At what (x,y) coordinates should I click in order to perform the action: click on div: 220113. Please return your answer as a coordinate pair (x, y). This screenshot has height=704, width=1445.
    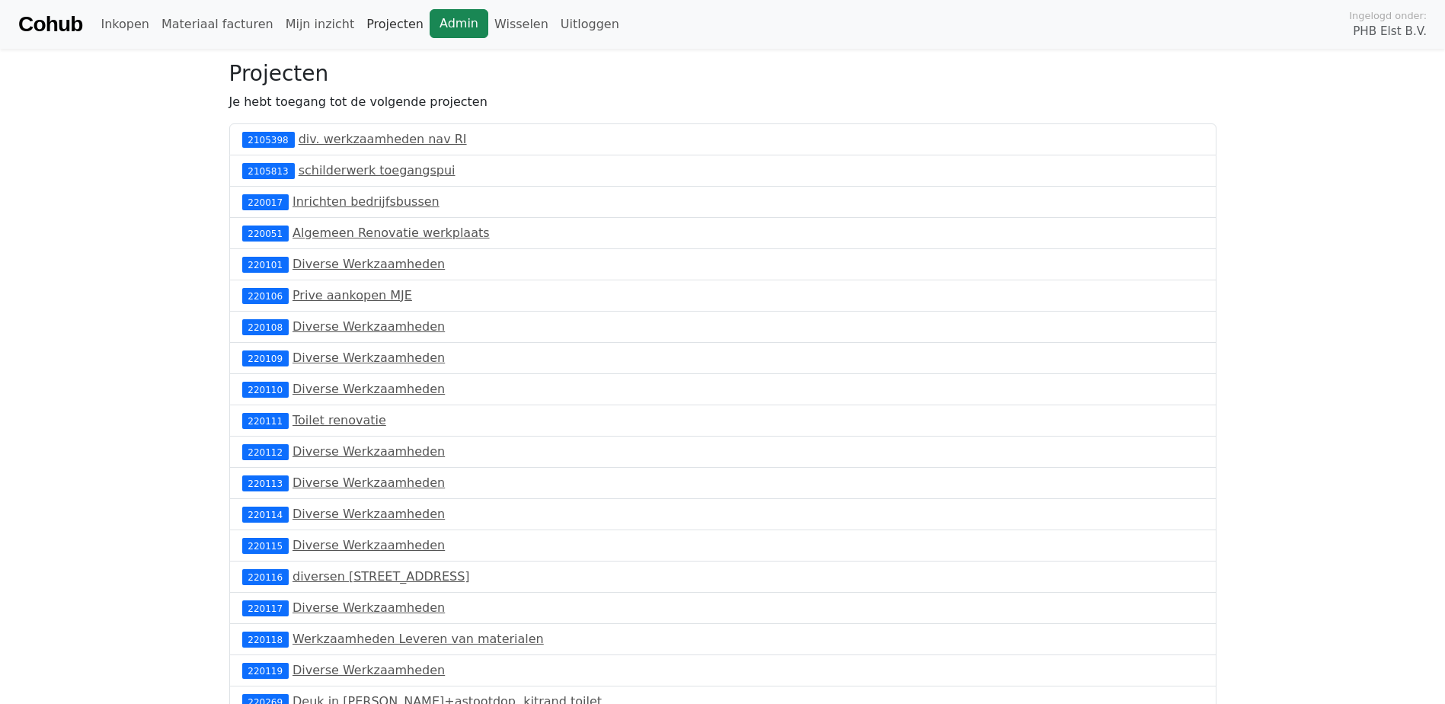
    Looking at the image, I should click on (265, 483).